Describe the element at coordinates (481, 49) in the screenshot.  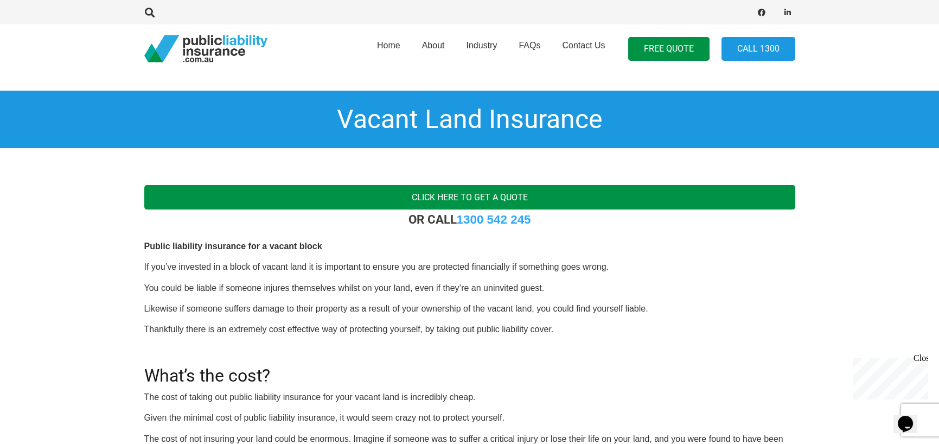
I see `a: Industry` at that location.